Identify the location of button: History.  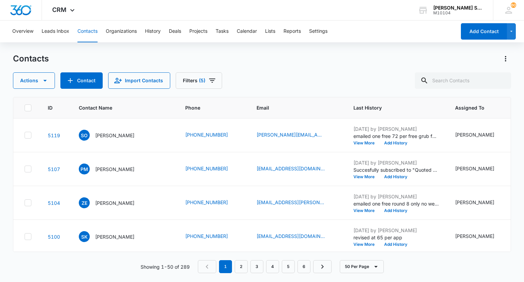
(153, 31).